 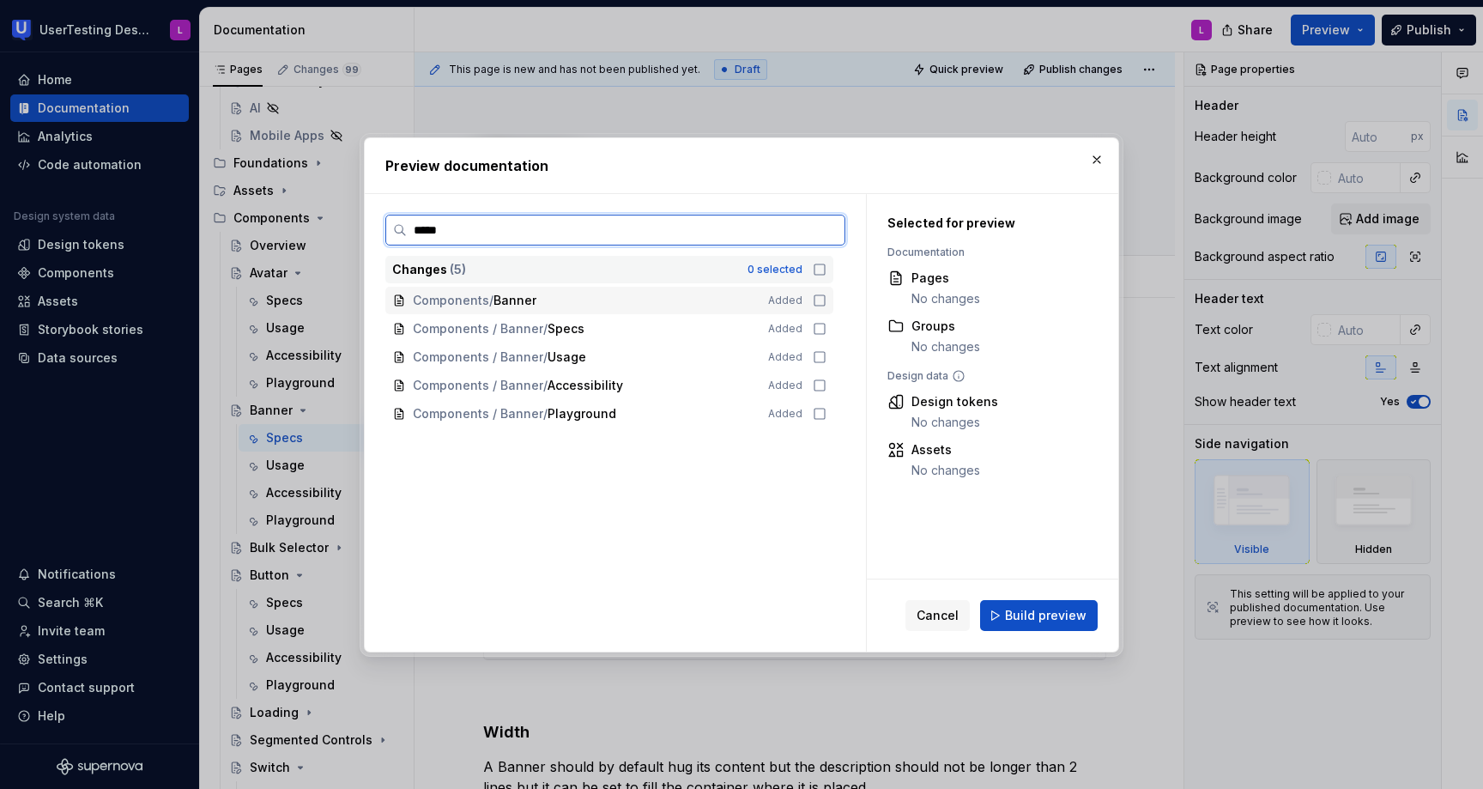 I want to click on span: Usage, so click(x=566, y=357).